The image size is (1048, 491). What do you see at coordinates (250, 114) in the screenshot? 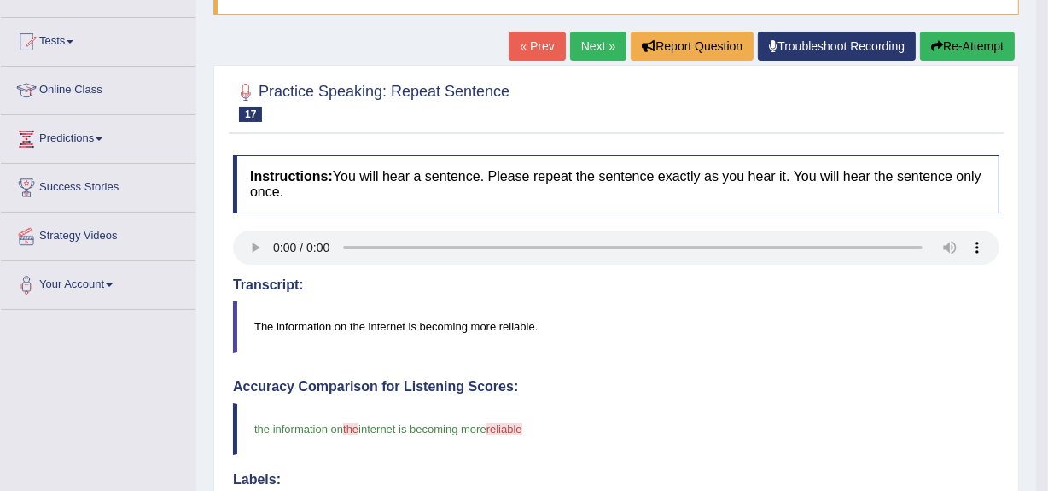
I see `span: 17` at bounding box center [250, 114].